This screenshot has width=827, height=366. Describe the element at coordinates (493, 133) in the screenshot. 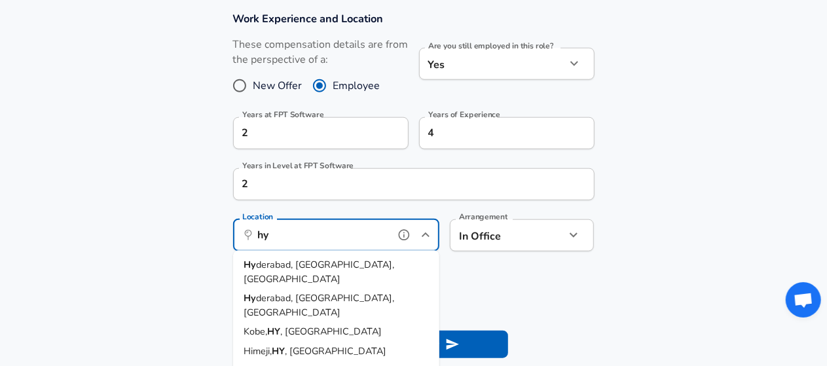

I see `input: 7` at that location.